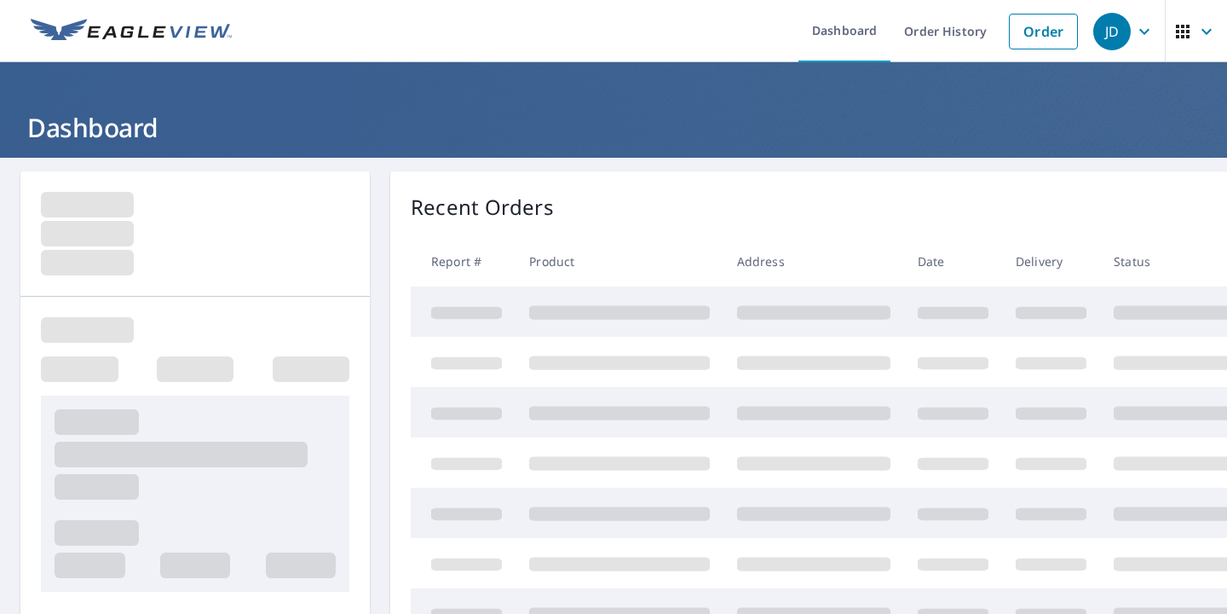 Image resolution: width=1227 pixels, height=614 pixels. Describe the element at coordinates (614, 127) in the screenshot. I see `h1: Dashboard` at that location.